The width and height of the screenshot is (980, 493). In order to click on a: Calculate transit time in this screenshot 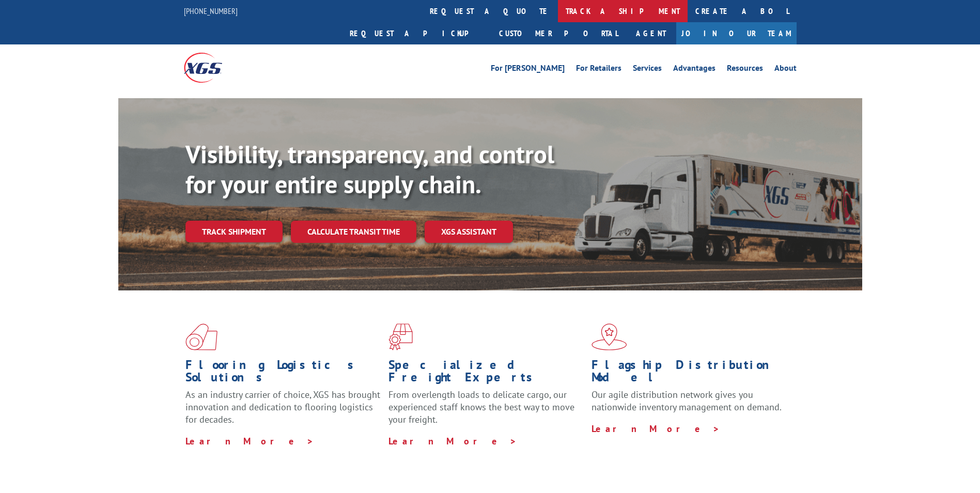, I will do `click(353, 231)`.